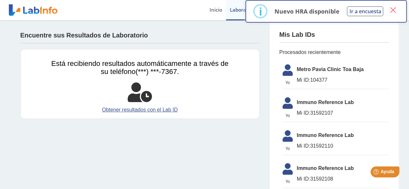  I want to click on span: Procesados recientemente, so click(334, 52).